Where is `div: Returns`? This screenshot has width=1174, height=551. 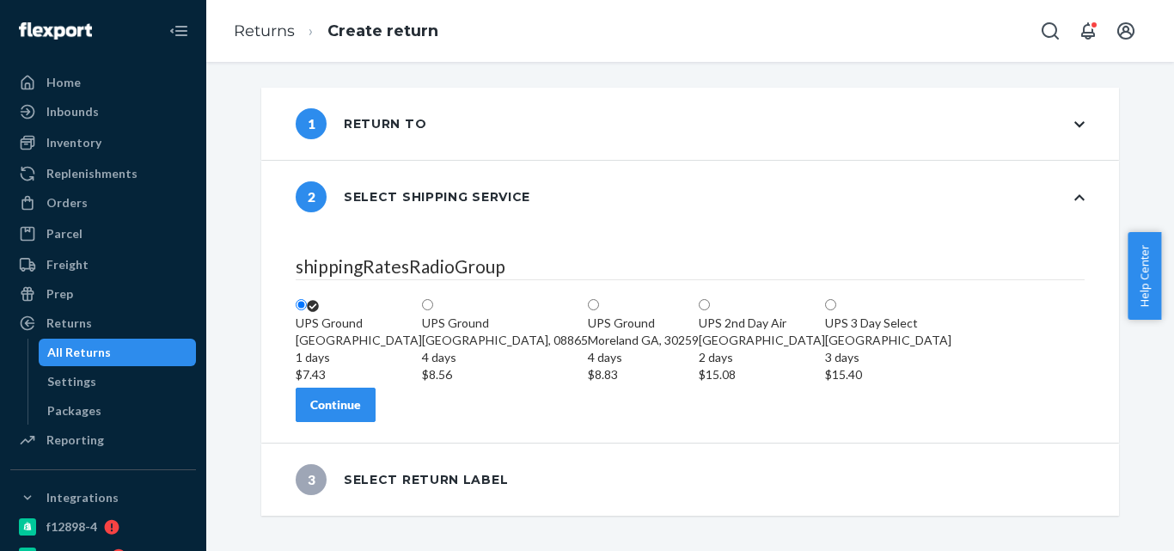 div: Returns is located at coordinates (69, 323).